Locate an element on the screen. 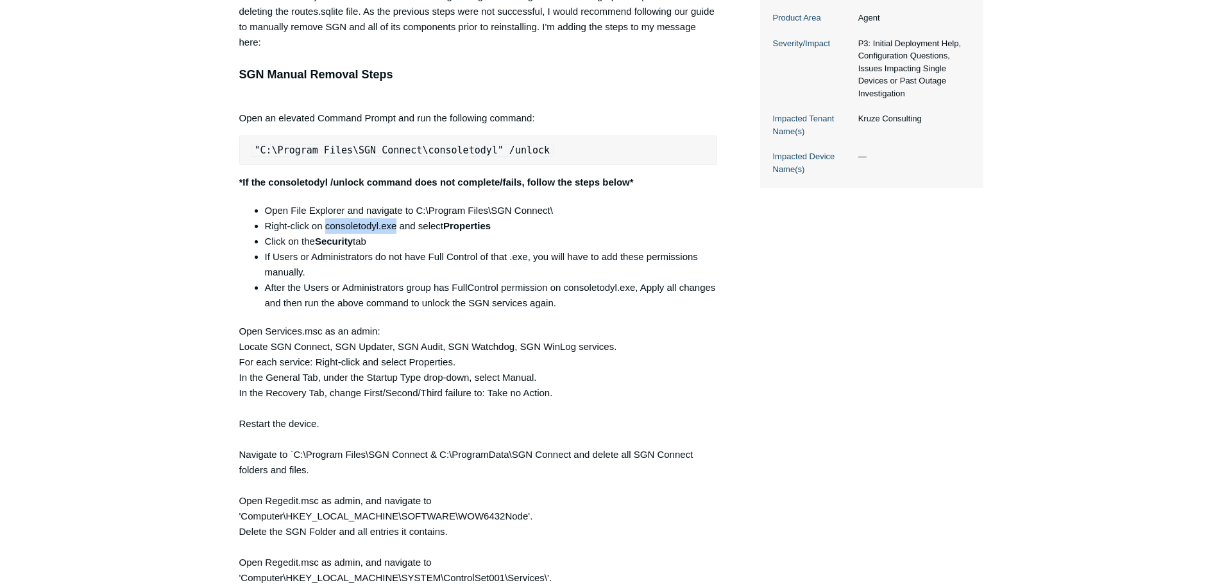 This screenshot has width=1222, height=585. dd: Kruze Consulting is located at coordinates (911, 119).